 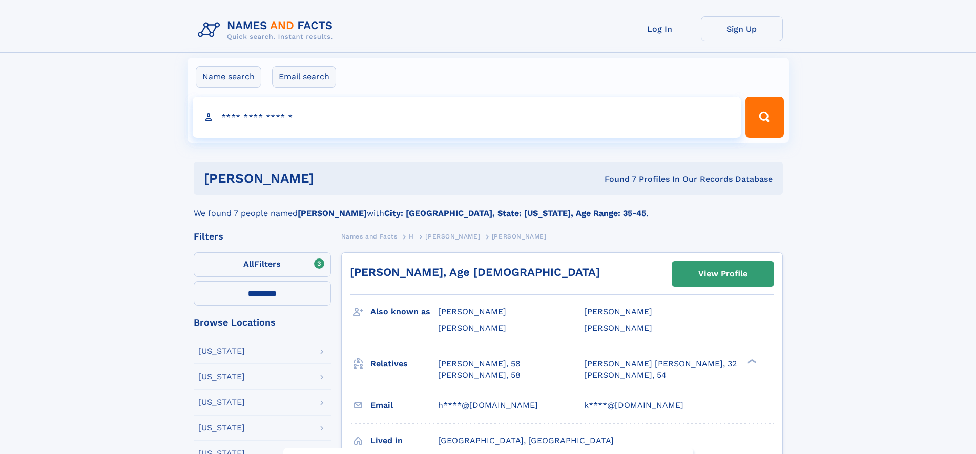 I want to click on span: H, so click(x=411, y=237).